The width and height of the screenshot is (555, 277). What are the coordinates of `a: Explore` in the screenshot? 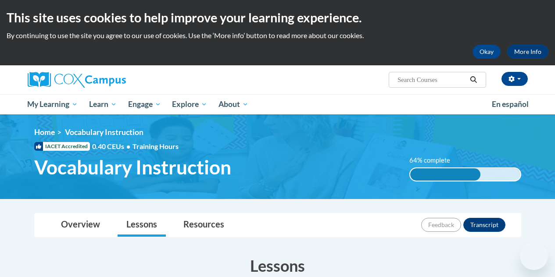 It's located at (190, 104).